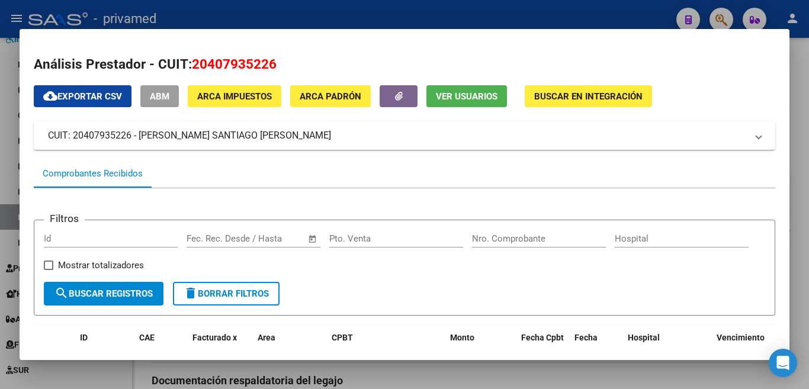  I want to click on button: ABM, so click(159, 96).